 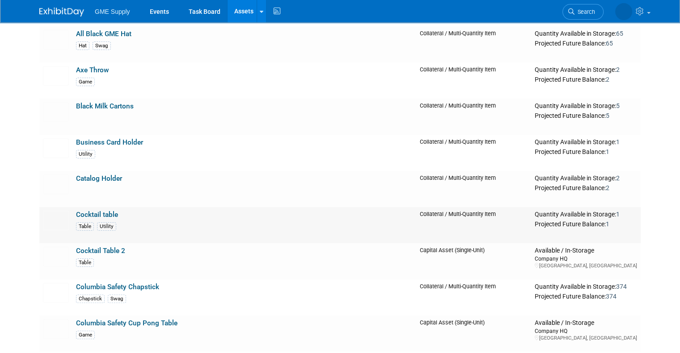 I want to click on div: Hat, so click(x=83, y=46).